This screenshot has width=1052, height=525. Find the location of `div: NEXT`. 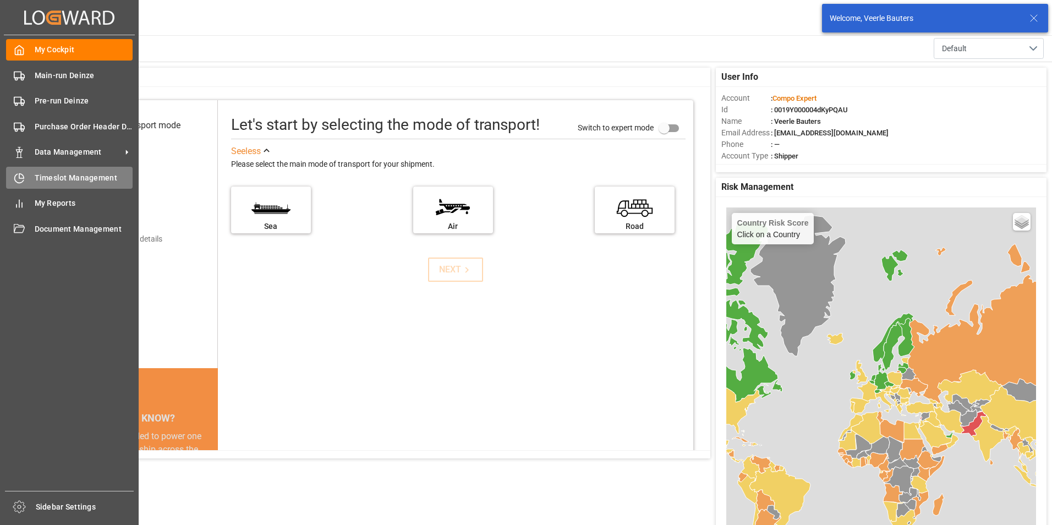

div: NEXT is located at coordinates (456, 270).